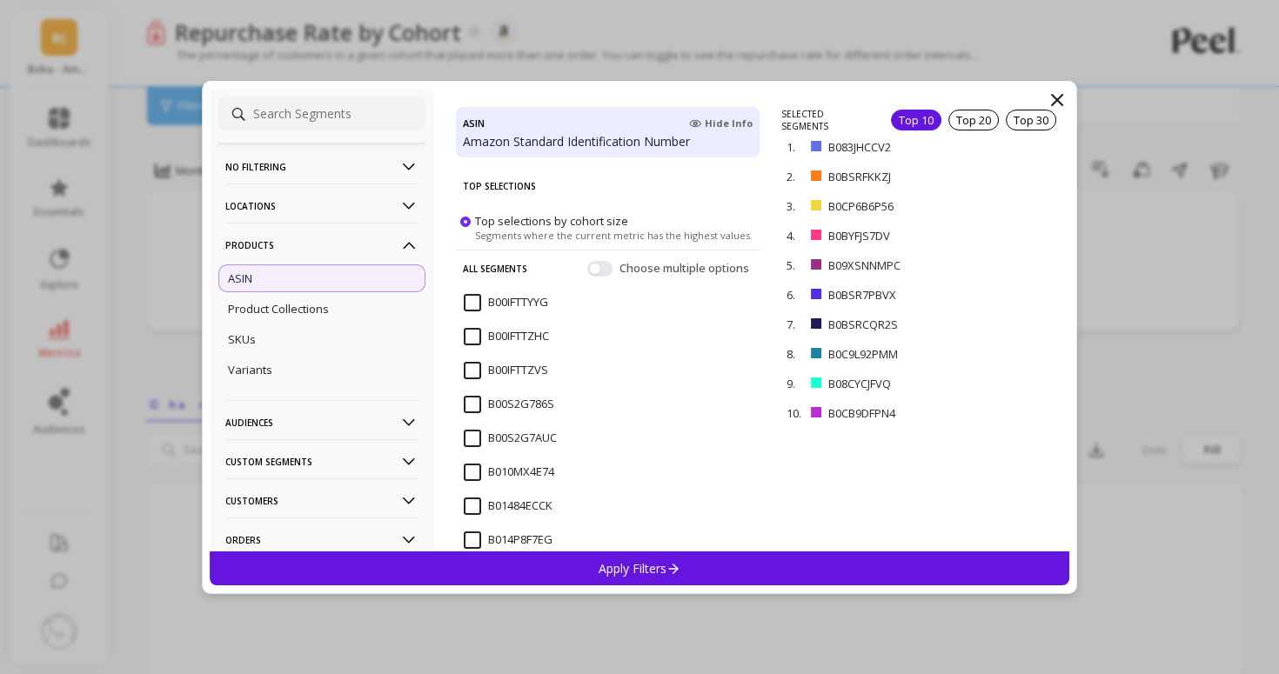 The height and width of the screenshot is (674, 1279). Describe the element at coordinates (509, 405) in the screenshot. I see `span: B00S2G786S` at that location.